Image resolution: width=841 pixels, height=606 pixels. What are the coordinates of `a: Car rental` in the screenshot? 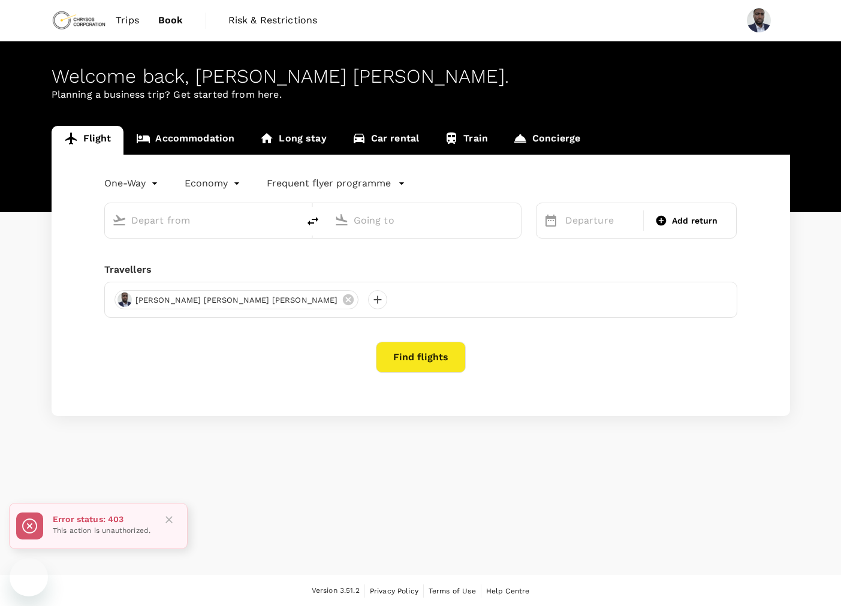 It's located at (386, 140).